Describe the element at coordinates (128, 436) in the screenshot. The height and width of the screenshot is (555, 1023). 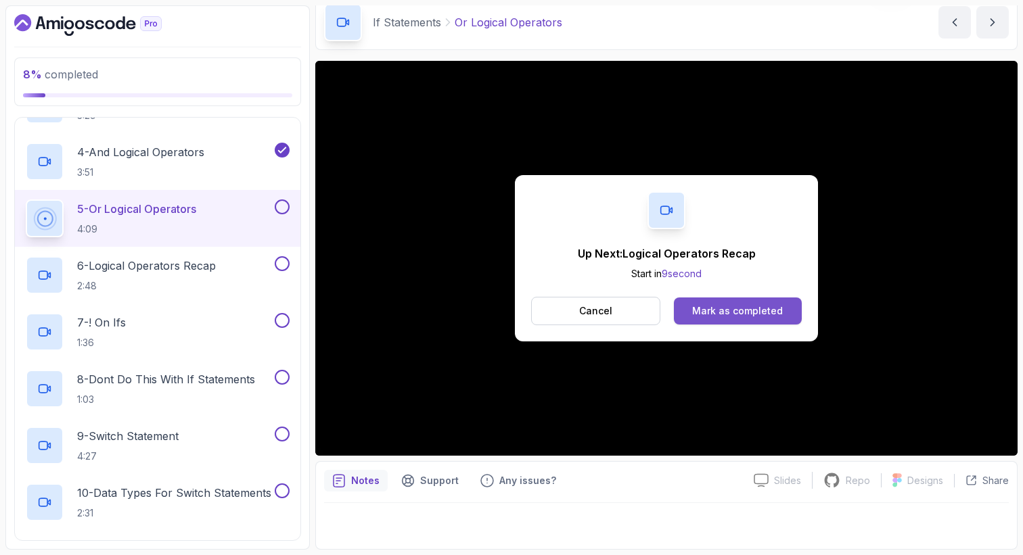
I see `p: 9 - Switch Statement` at that location.